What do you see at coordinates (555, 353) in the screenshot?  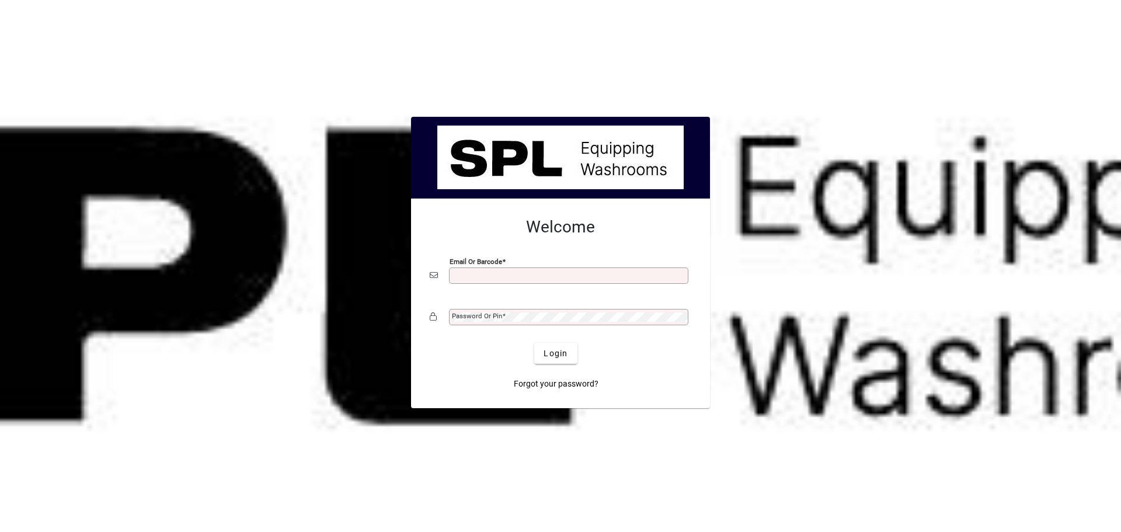 I see `button: Login` at bounding box center [555, 353].